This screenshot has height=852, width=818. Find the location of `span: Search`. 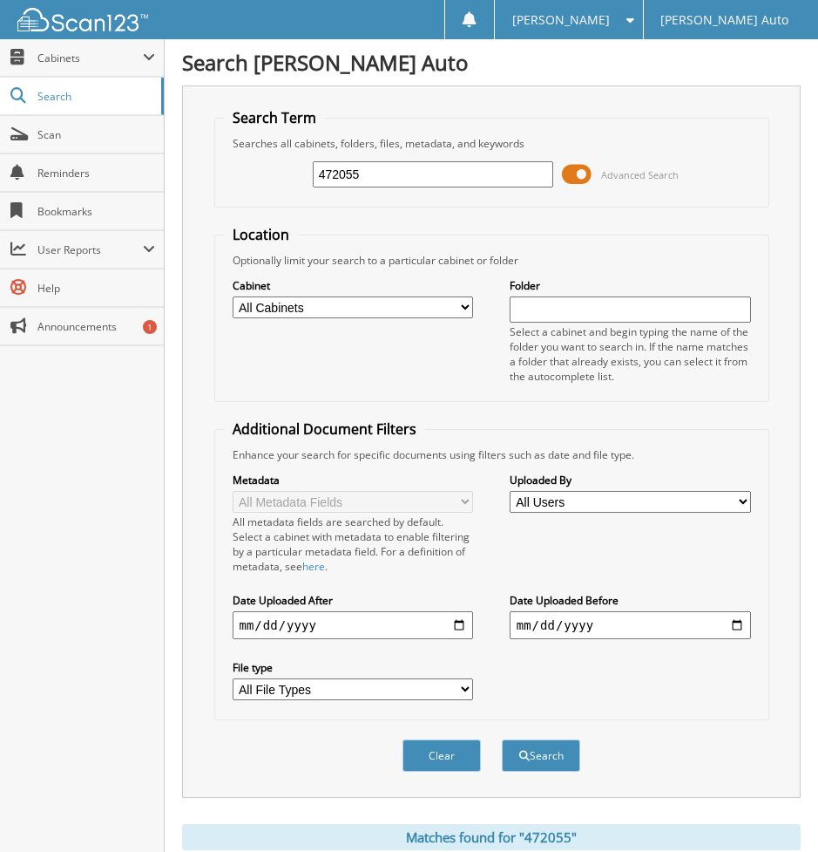

span: Search is located at coordinates (95, 96).